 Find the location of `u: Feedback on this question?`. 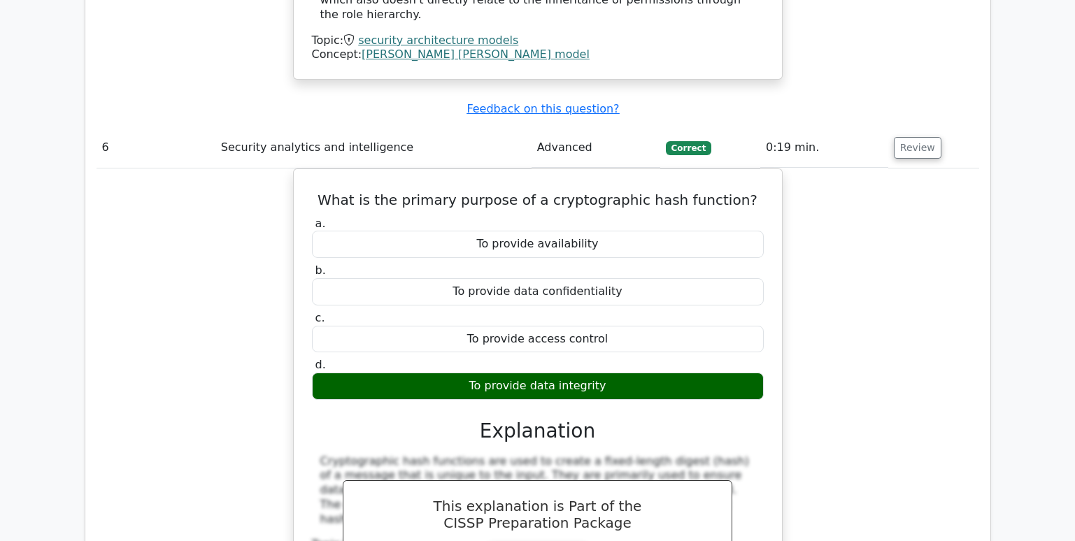

u: Feedback on this question? is located at coordinates (543, 108).